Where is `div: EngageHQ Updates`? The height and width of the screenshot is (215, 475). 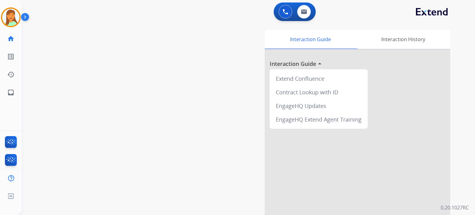
div: EngageHQ Updates is located at coordinates (319, 106).